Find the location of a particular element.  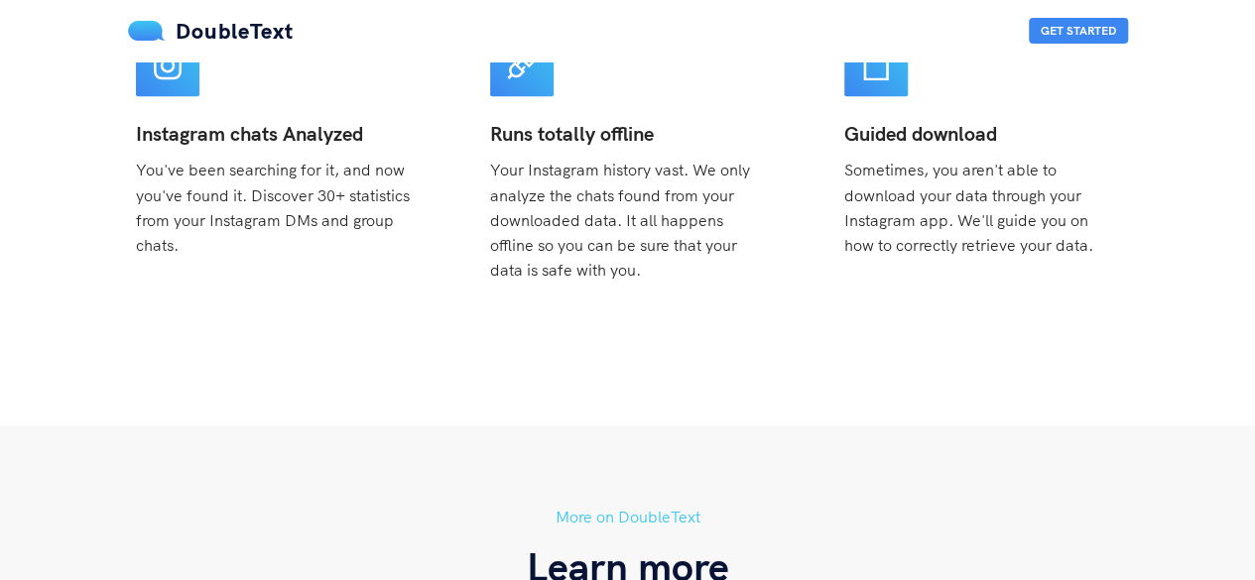

b: Guided download is located at coordinates (920, 133).